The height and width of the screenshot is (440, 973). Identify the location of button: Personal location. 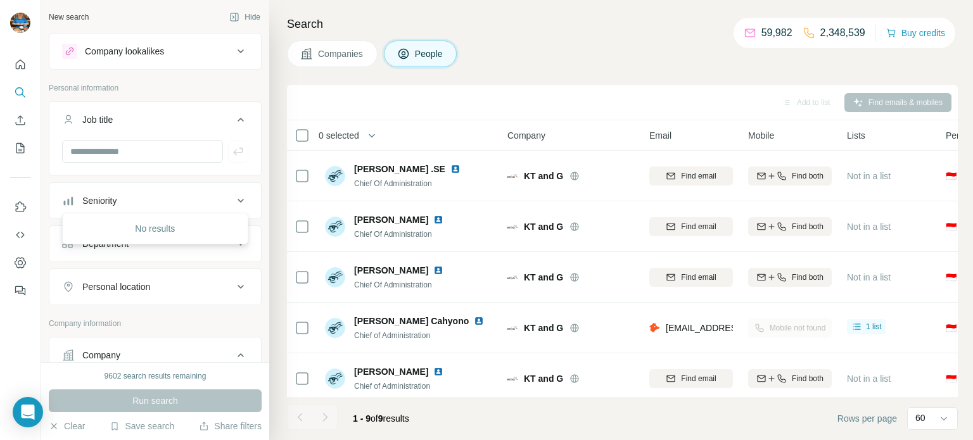
(155, 287).